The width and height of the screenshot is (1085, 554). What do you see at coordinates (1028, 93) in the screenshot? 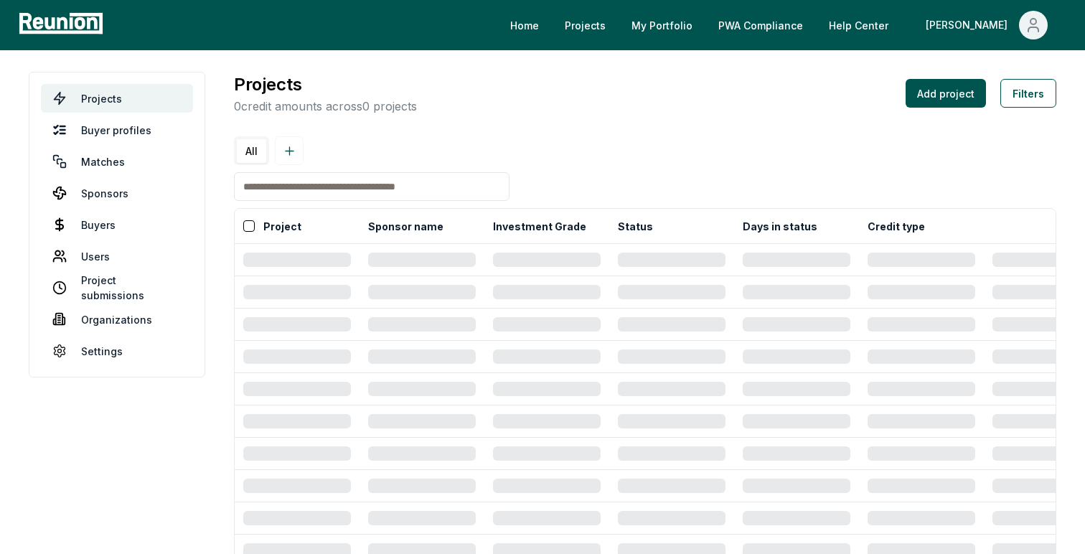
I see `button: Filters` at bounding box center [1028, 93].